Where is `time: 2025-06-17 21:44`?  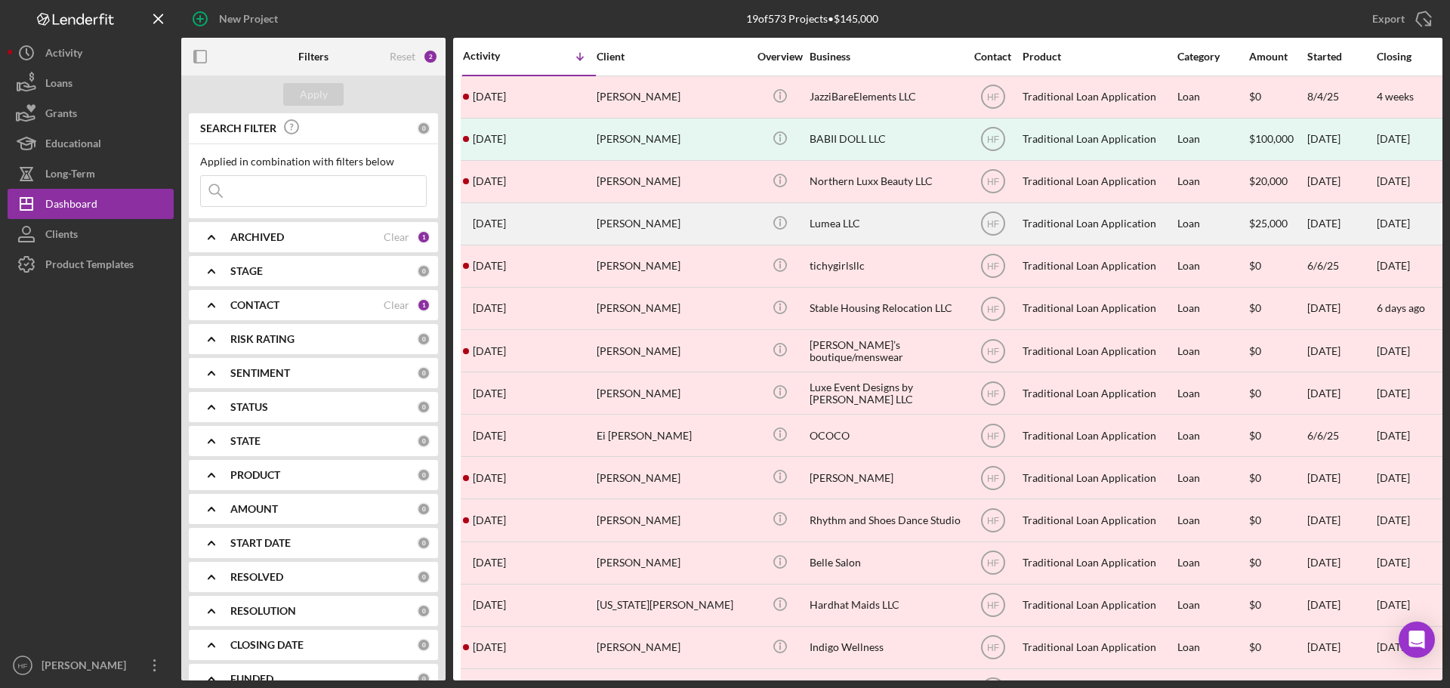
time: 2025-06-17 21:44 is located at coordinates (489, 647).